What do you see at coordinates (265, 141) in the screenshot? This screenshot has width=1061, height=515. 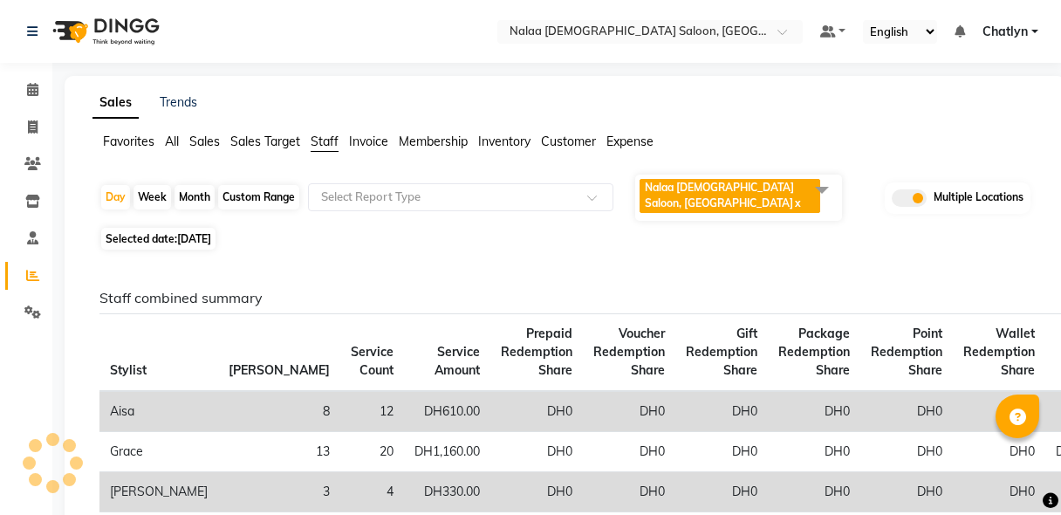 I see `span: Sales Target` at bounding box center [265, 141].